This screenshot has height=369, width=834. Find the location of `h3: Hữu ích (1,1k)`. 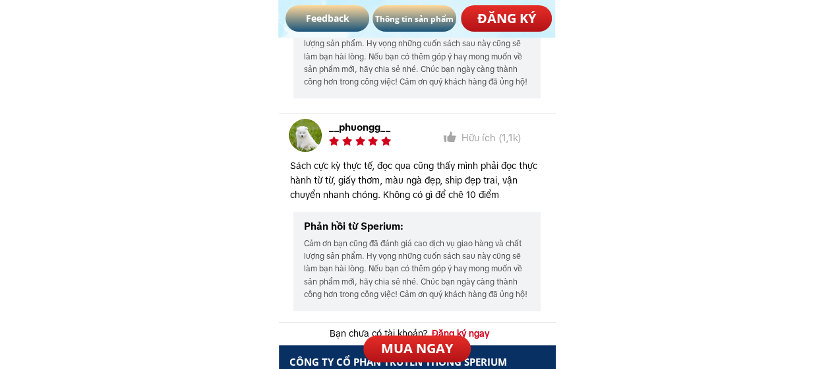

h3: Hữu ích (1,1k) is located at coordinates (528, 138).